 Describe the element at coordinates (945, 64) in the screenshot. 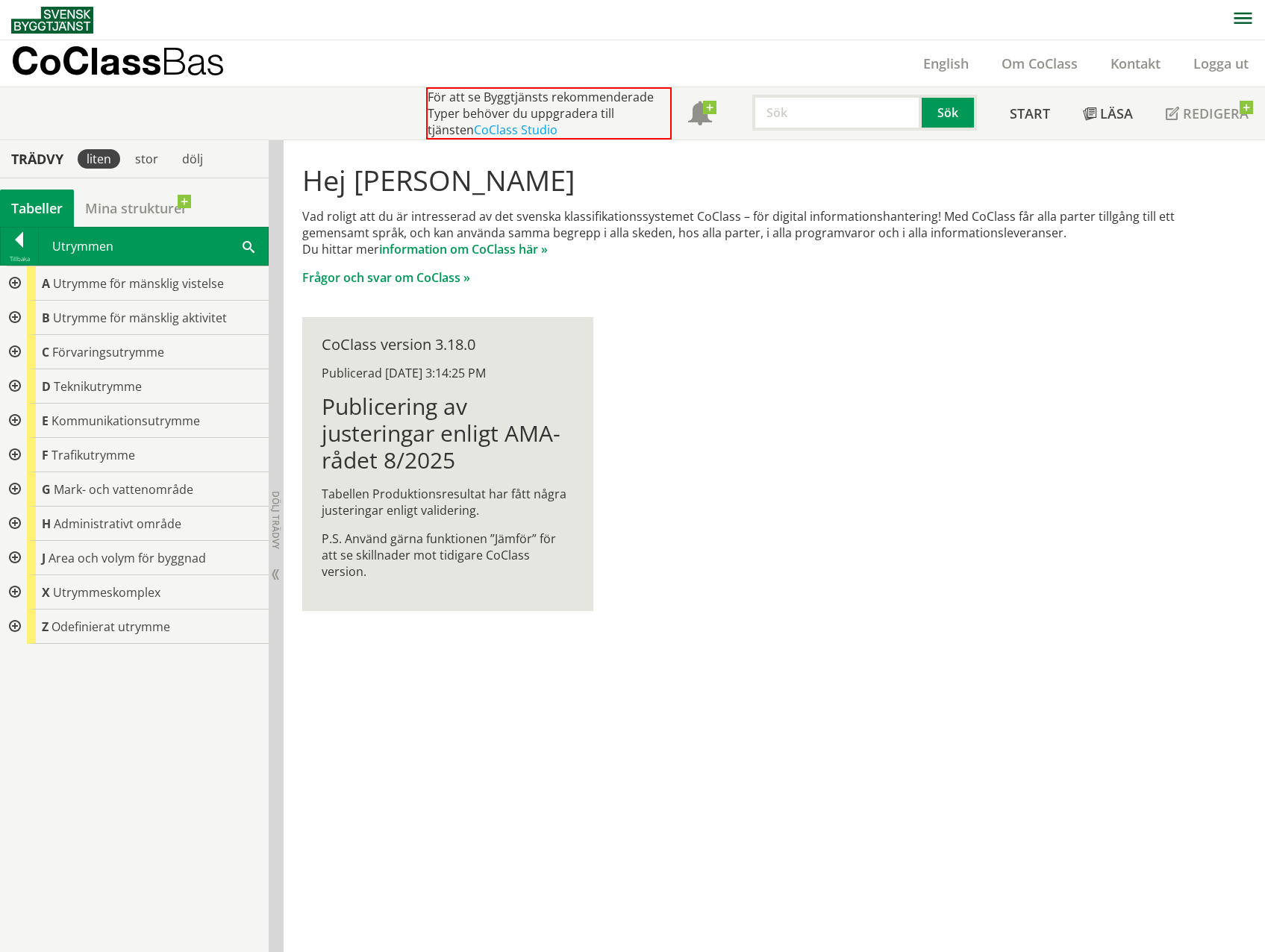

I see `a: English` at that location.